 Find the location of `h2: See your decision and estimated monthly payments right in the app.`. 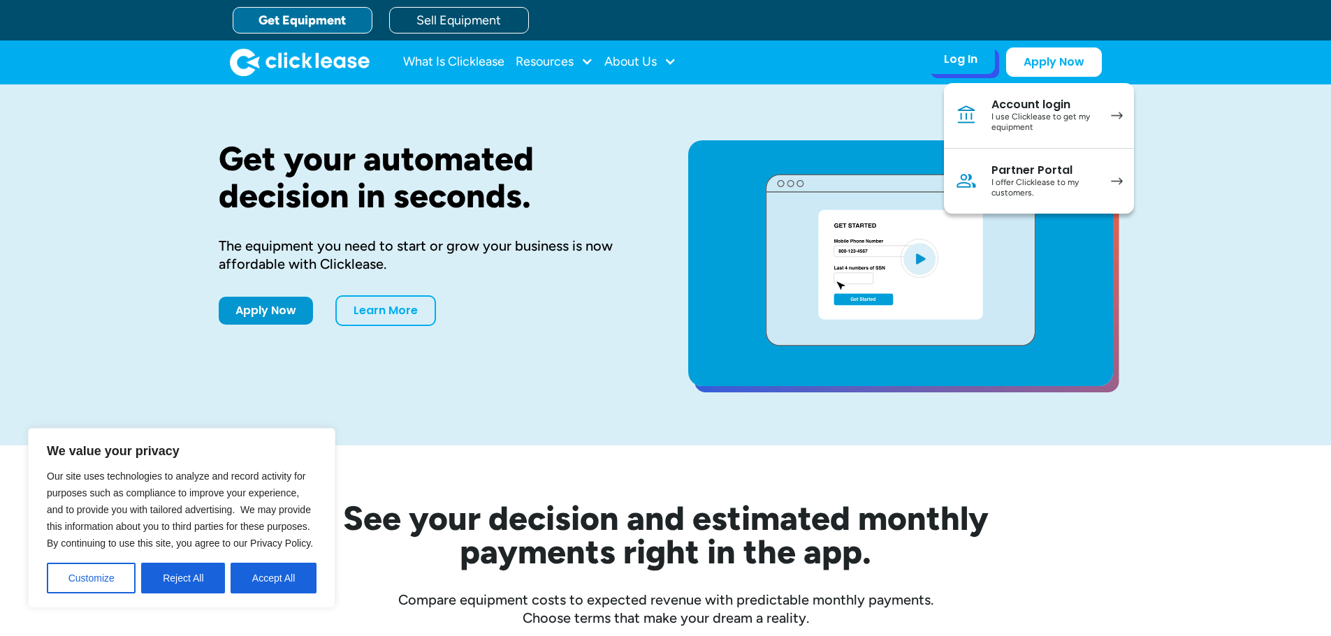

h2: See your decision and estimated monthly payments right in the app. is located at coordinates (666, 535).